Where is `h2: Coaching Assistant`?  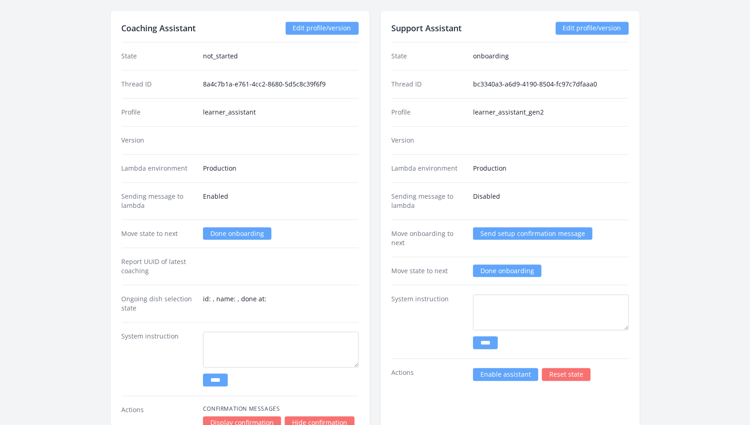
h2: Coaching Assistant is located at coordinates (159, 28).